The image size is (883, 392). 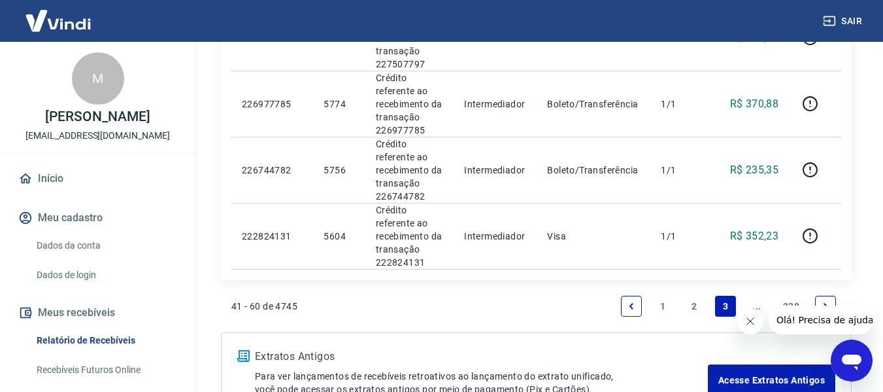 What do you see at coordinates (409, 236) in the screenshot?
I see `p: Crédito referente ao recebimento da transação 222824131` at bounding box center [409, 236].